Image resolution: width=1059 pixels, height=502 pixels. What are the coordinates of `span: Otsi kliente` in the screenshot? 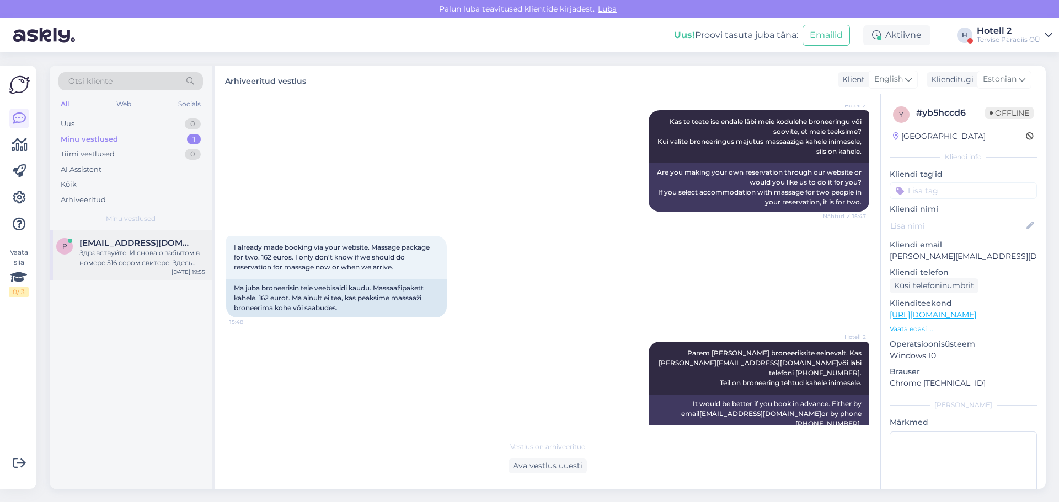 It's located at (90, 81).